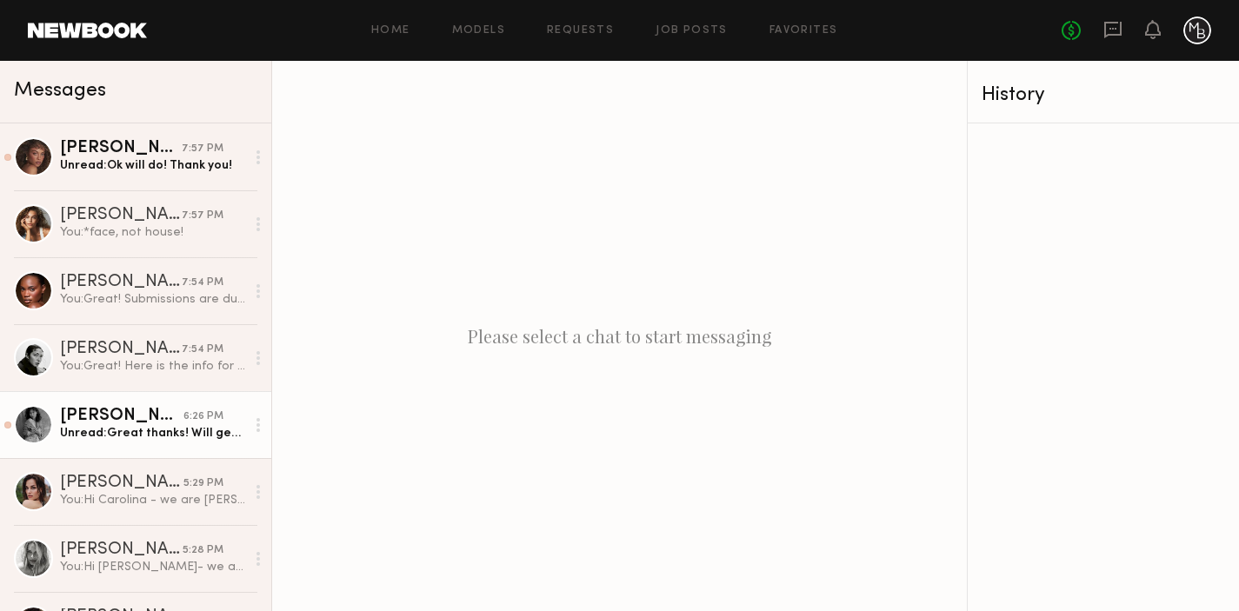 The image size is (1239, 611). What do you see at coordinates (580, 30) in the screenshot?
I see `a: Requests` at bounding box center [580, 30].